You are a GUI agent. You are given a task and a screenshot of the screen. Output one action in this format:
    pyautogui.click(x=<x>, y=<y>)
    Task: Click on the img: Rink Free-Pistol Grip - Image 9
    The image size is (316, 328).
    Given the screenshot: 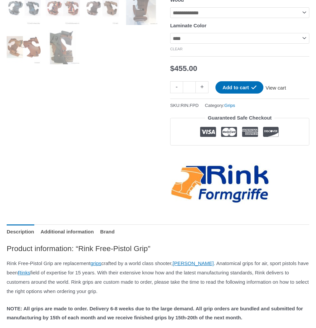 What is the action you would take?
    pyautogui.click(x=24, y=47)
    